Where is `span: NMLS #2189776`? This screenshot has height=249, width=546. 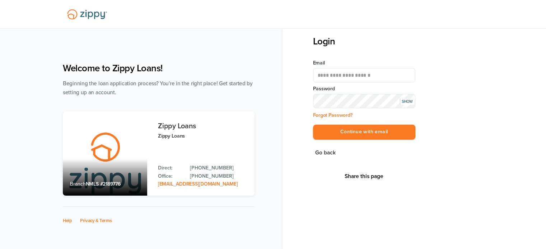 span: NMLS #2189776 is located at coordinates (103, 184).